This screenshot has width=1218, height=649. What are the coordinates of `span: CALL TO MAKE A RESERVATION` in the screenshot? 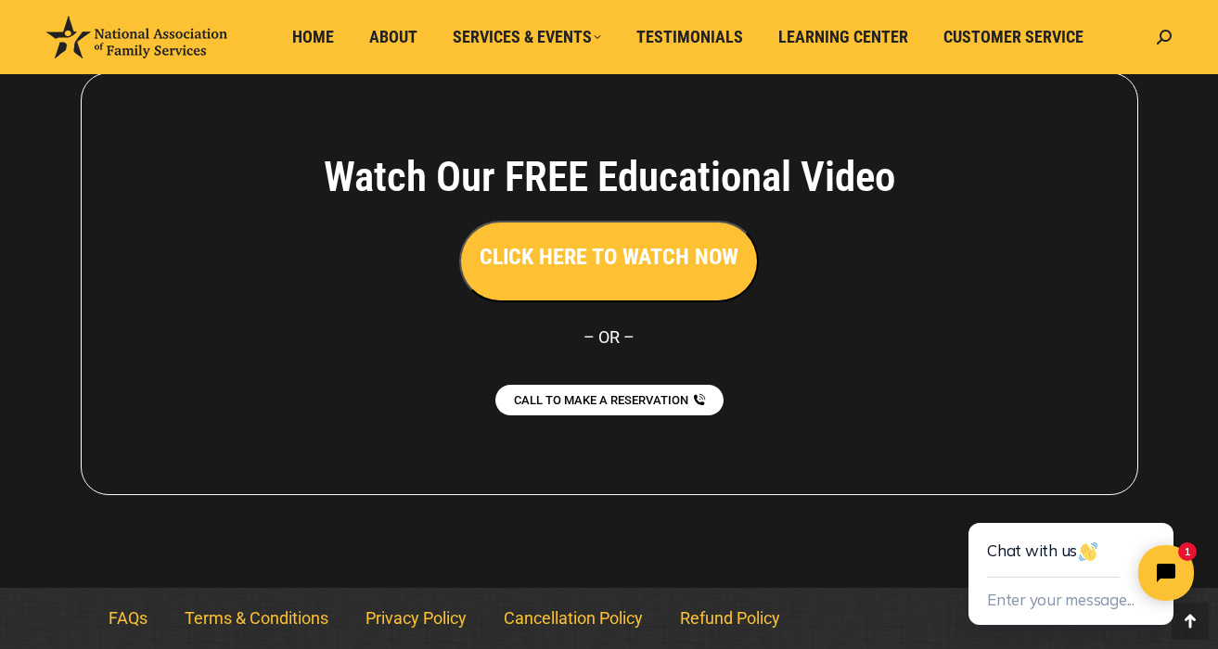 It's located at (601, 400).